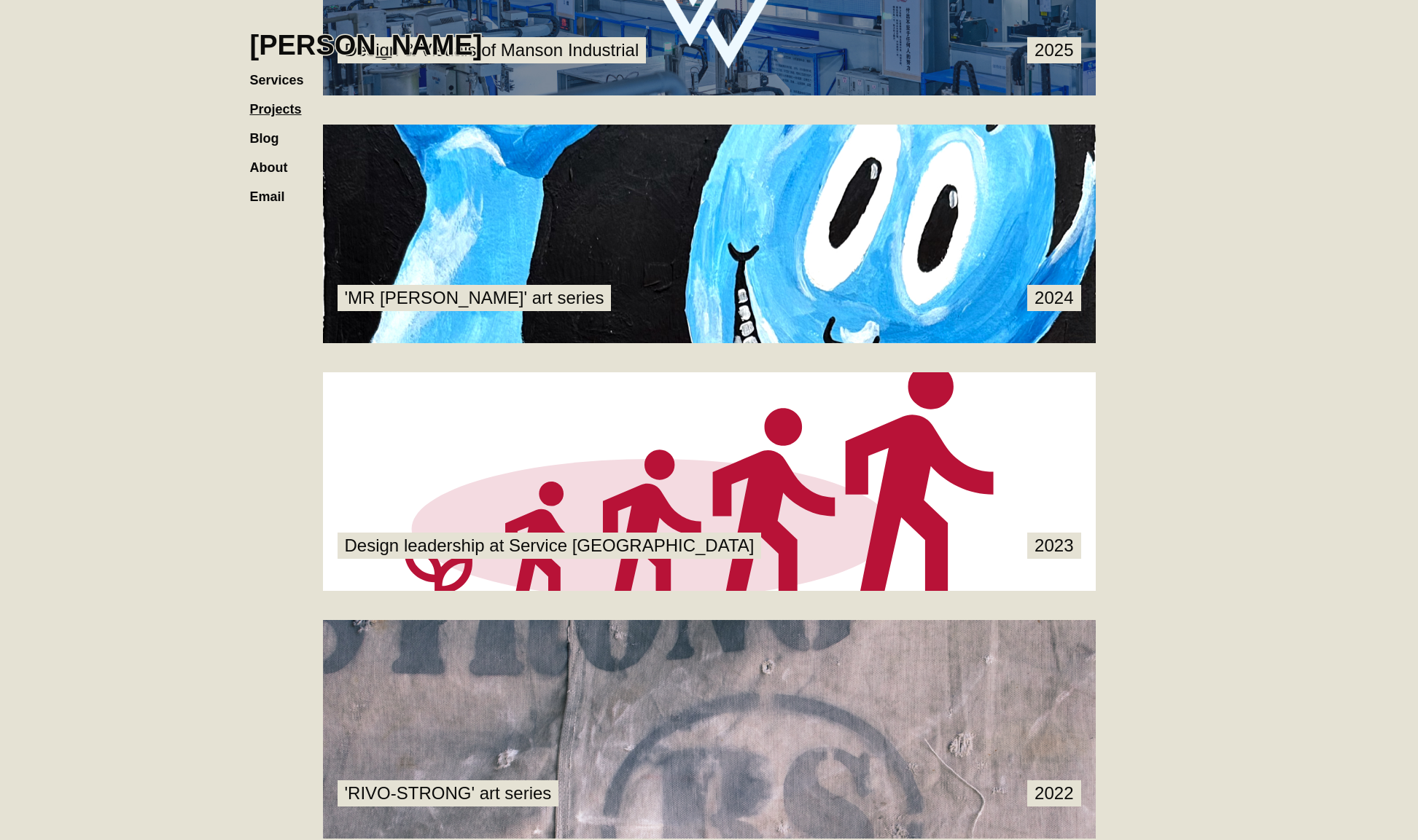 The width and height of the screenshot is (1418, 840). Describe the element at coordinates (276, 161) in the screenshot. I see `a: About` at that location.